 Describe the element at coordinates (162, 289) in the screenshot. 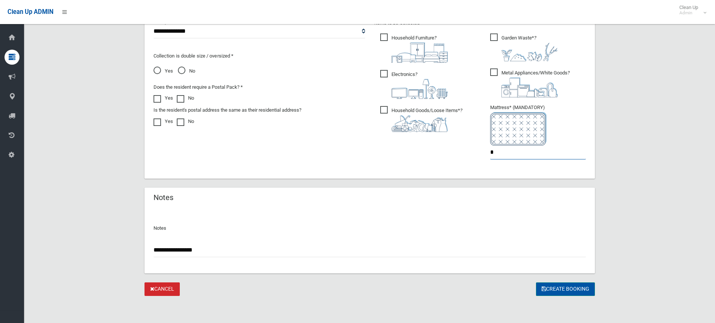

I see `a: Cancel` at that location.